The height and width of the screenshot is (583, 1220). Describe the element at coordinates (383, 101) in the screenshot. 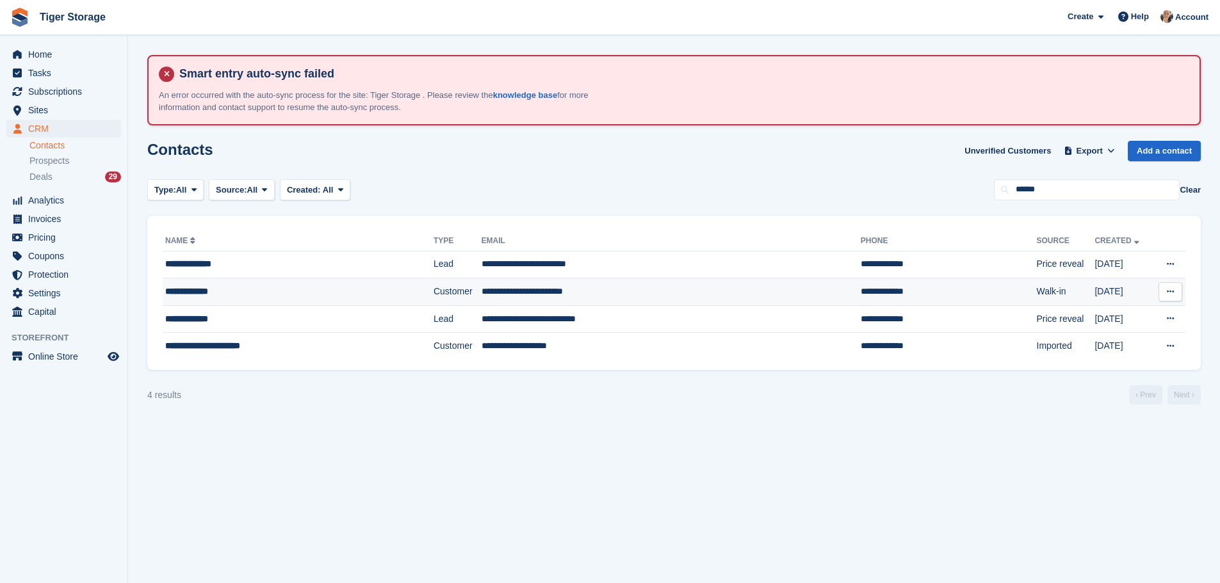

I see `p: An error occurred with the auto-sync process for the site: Tiger Storage . Please review the for ...` at that location.